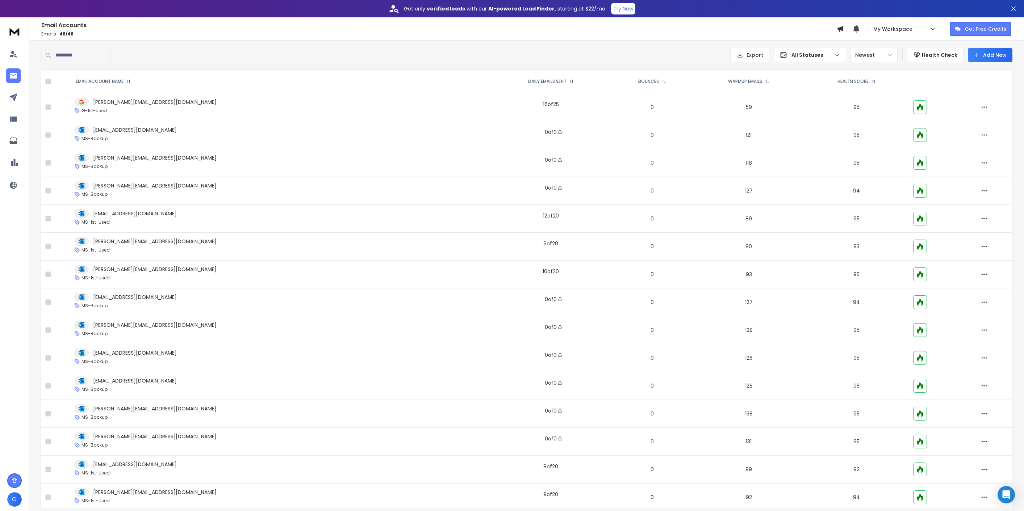 This screenshot has height=511, width=1024. Describe the element at coordinates (749, 414) in the screenshot. I see `td: 138` at that location.